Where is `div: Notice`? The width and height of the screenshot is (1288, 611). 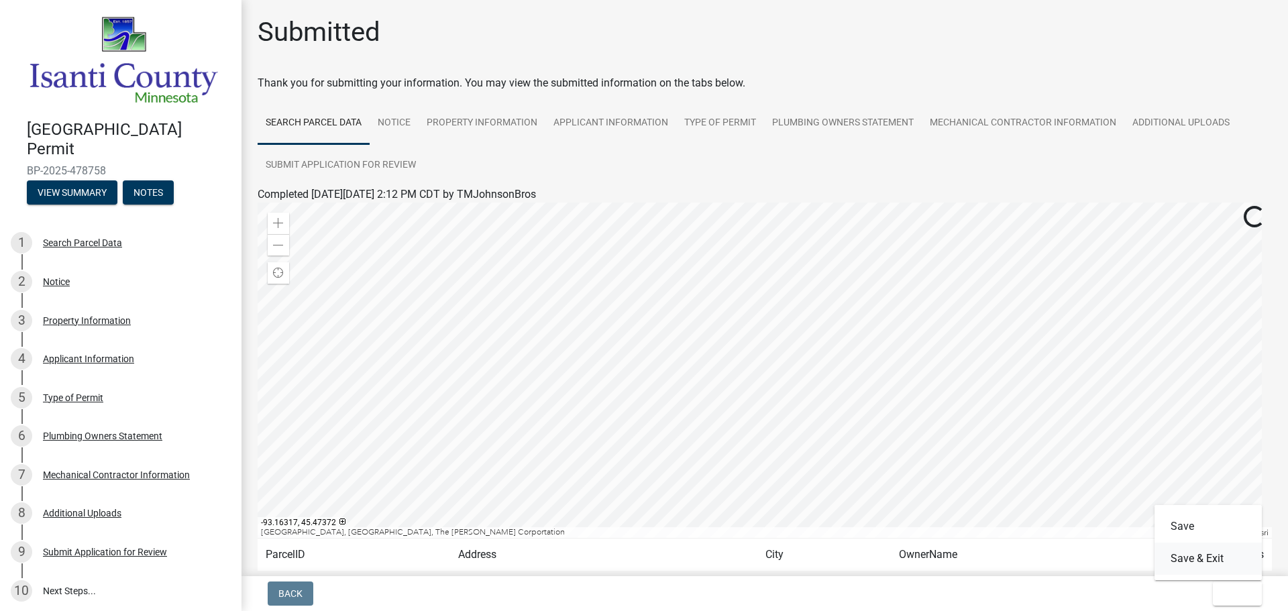
div: Notice is located at coordinates (56, 282).